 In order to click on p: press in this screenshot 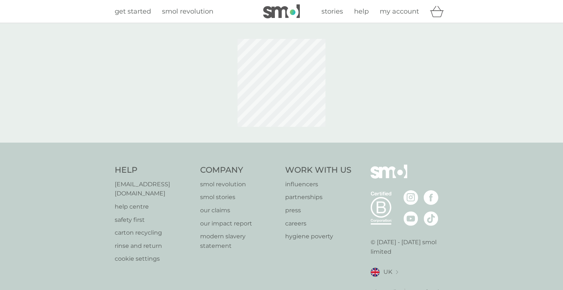, I will do `click(318, 210)`.